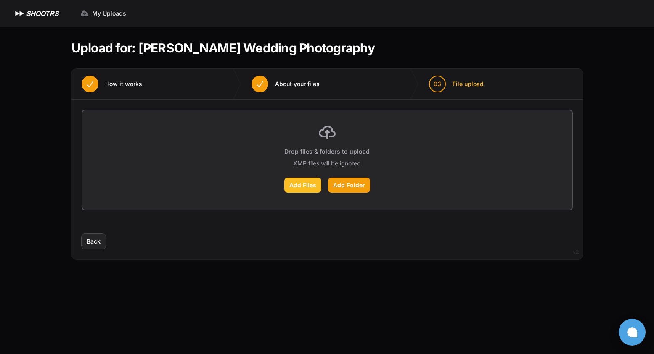 This screenshot has height=354, width=654. Describe the element at coordinates (437, 84) in the screenshot. I see `span: 03` at that location.